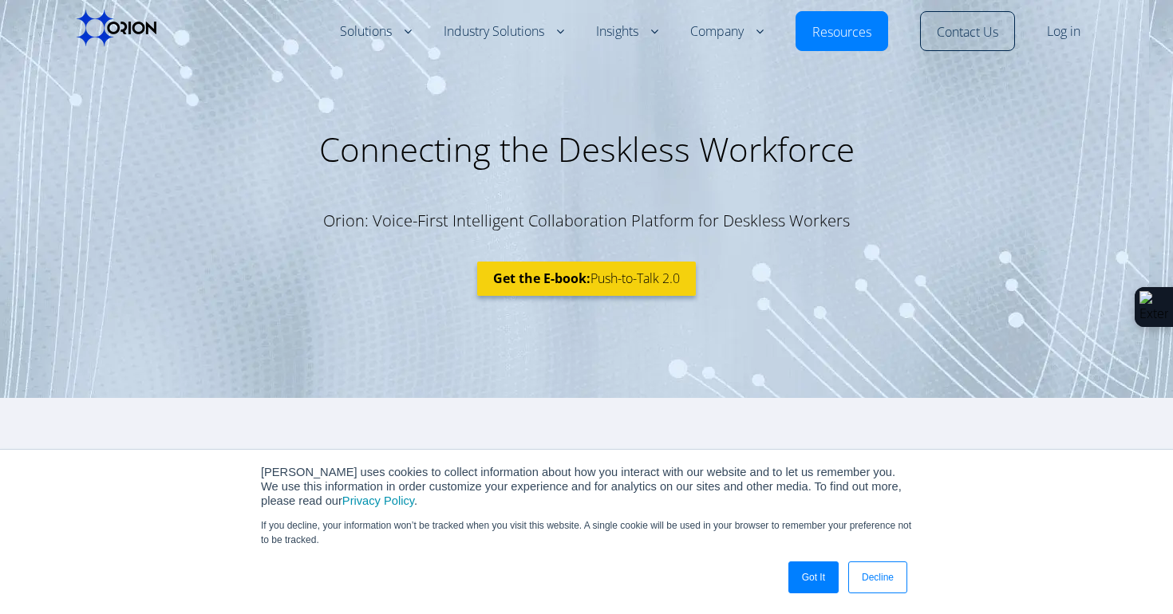 This screenshot has width=1173, height=614. What do you see at coordinates (627, 32) in the screenshot?
I see `a: Insights` at bounding box center [627, 32].